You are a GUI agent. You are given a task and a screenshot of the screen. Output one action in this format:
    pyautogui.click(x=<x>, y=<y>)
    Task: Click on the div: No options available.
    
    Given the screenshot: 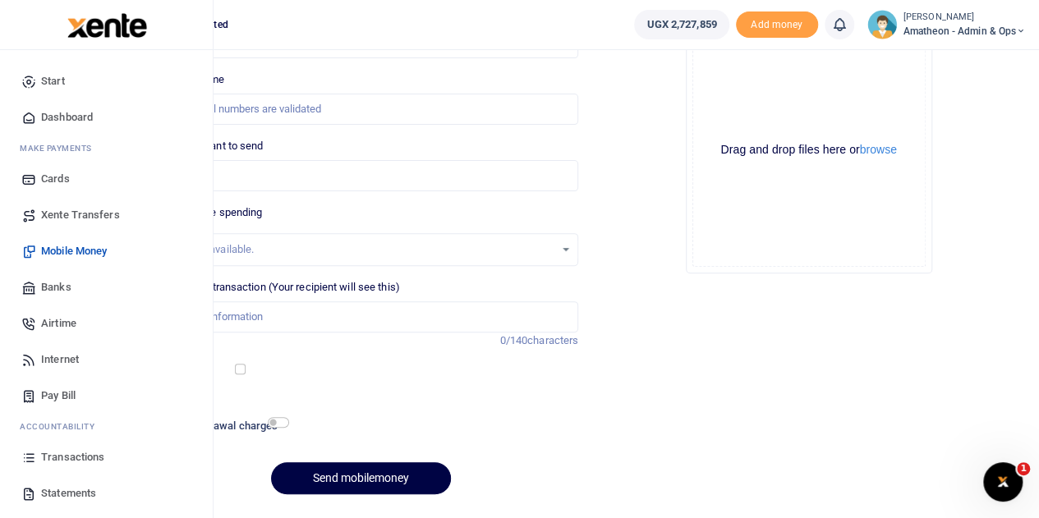 What is the action you would take?
    pyautogui.click(x=355, y=250)
    